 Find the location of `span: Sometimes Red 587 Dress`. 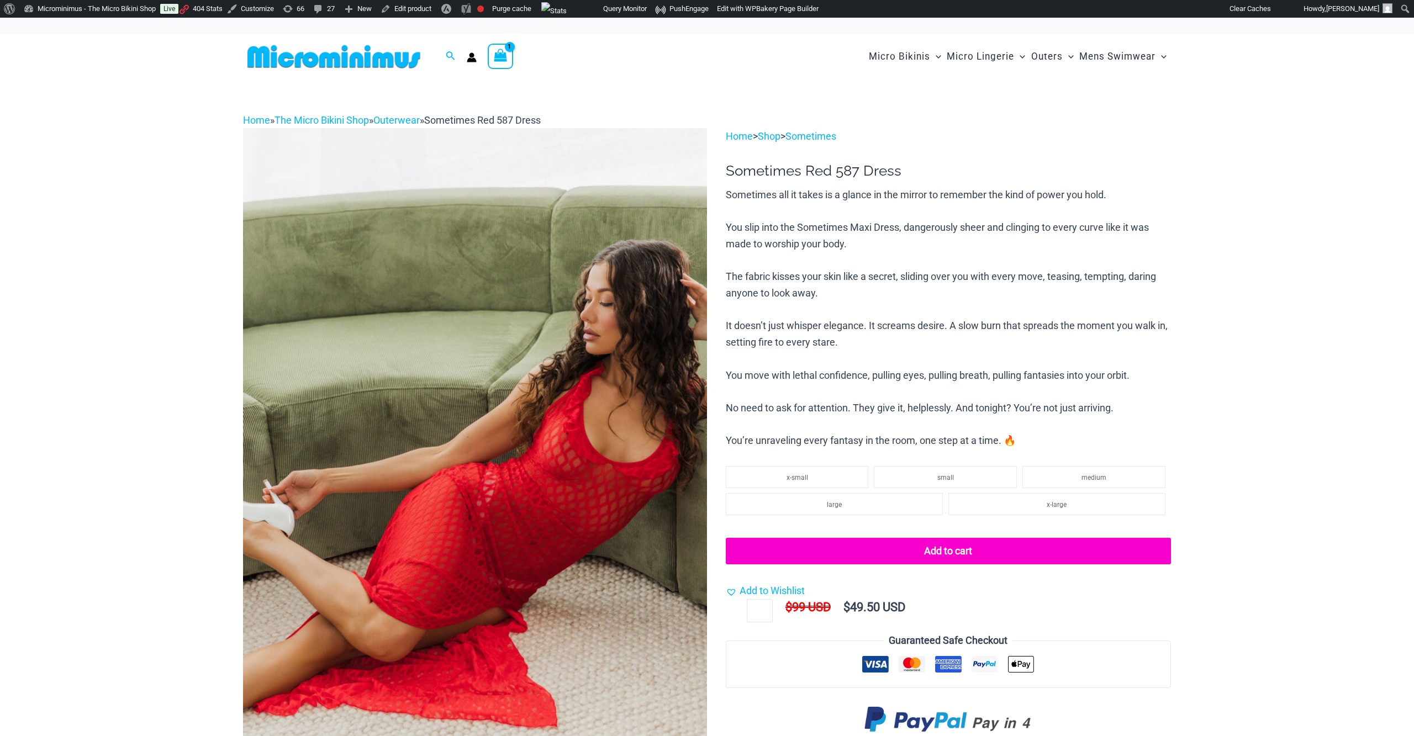

span: Sometimes Red 587 Dress is located at coordinates (482, 120).